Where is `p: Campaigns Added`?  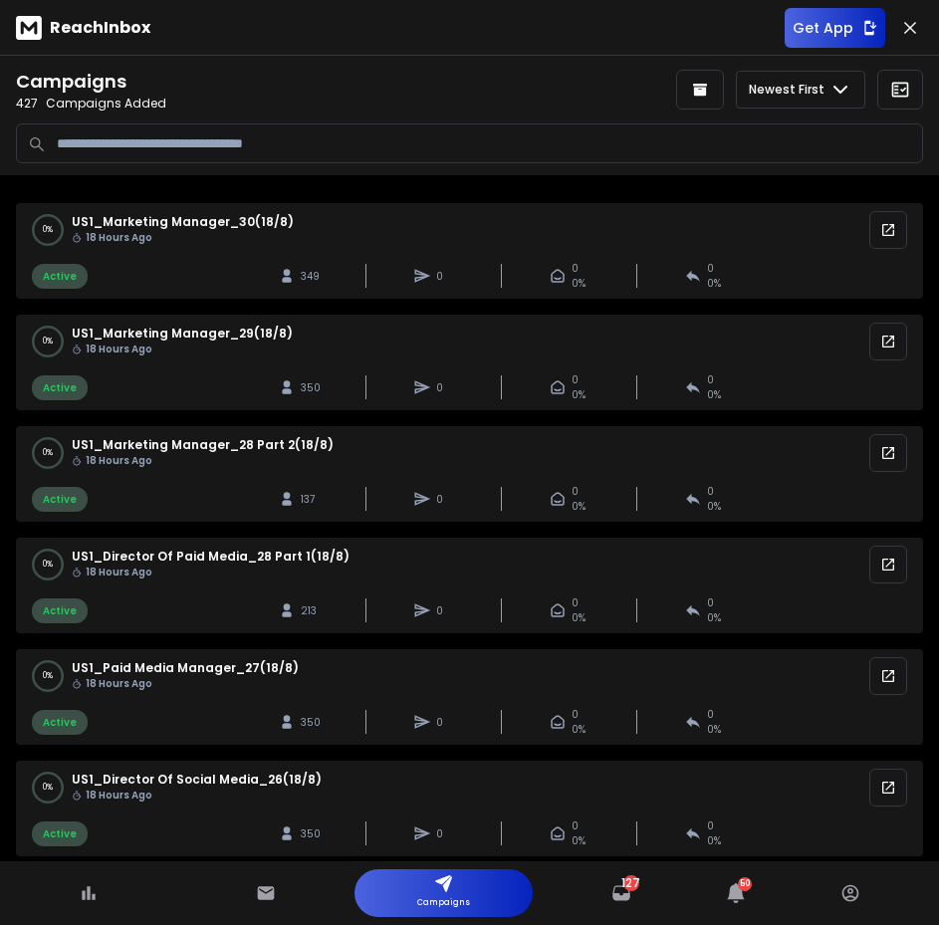
p: Campaigns Added is located at coordinates (240, 104).